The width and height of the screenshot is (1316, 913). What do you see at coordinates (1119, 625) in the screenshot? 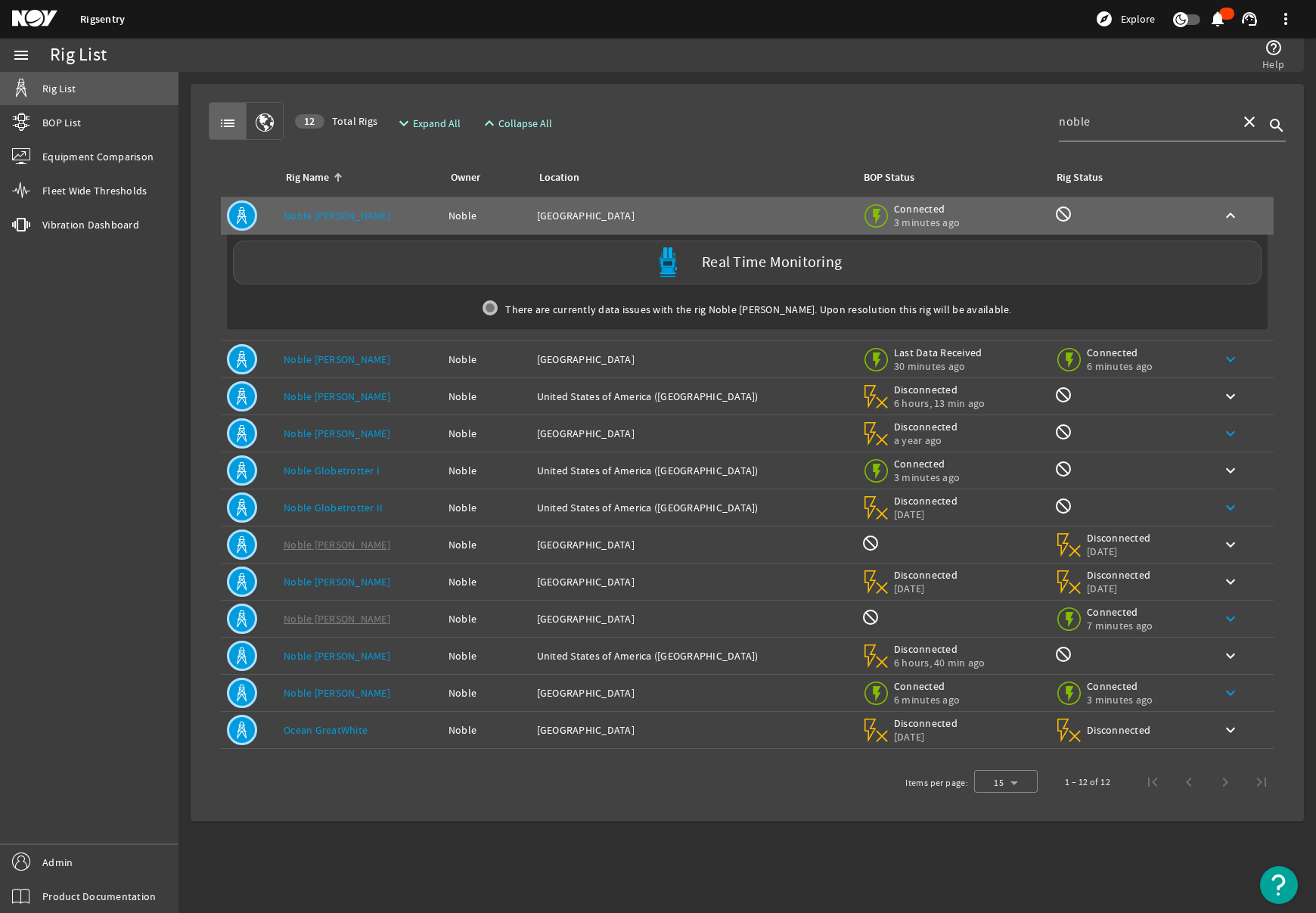
I see `span: 7 minutes ago` at bounding box center [1119, 625].